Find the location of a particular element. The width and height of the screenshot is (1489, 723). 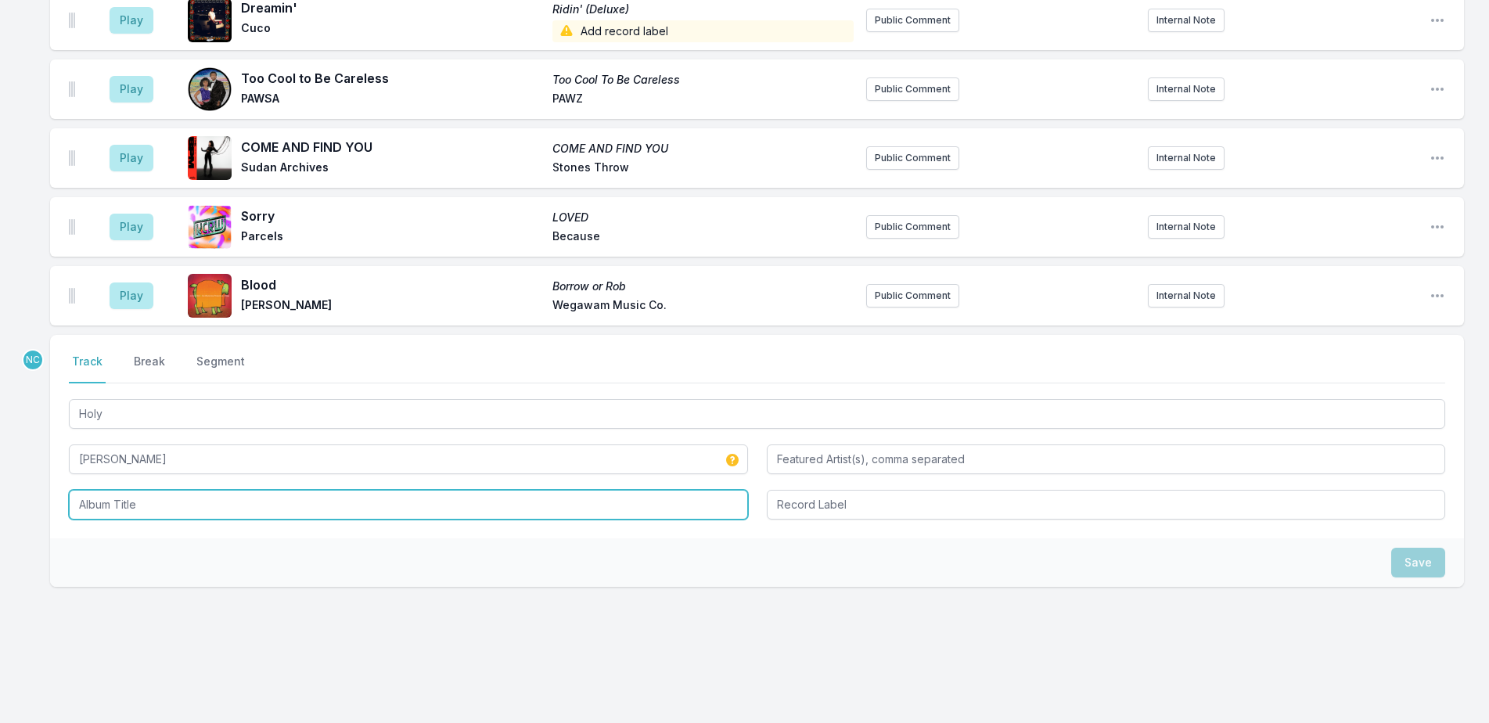

span: PAWSA is located at coordinates (392, 100).